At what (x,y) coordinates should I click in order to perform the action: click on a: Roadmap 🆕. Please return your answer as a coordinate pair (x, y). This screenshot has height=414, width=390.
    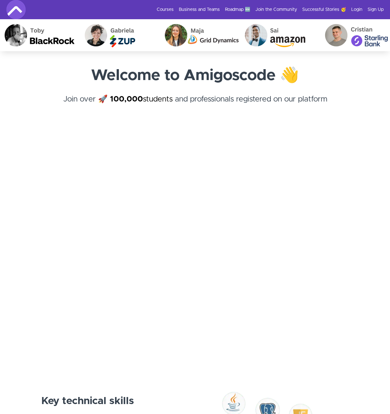
    Looking at the image, I should click on (237, 10).